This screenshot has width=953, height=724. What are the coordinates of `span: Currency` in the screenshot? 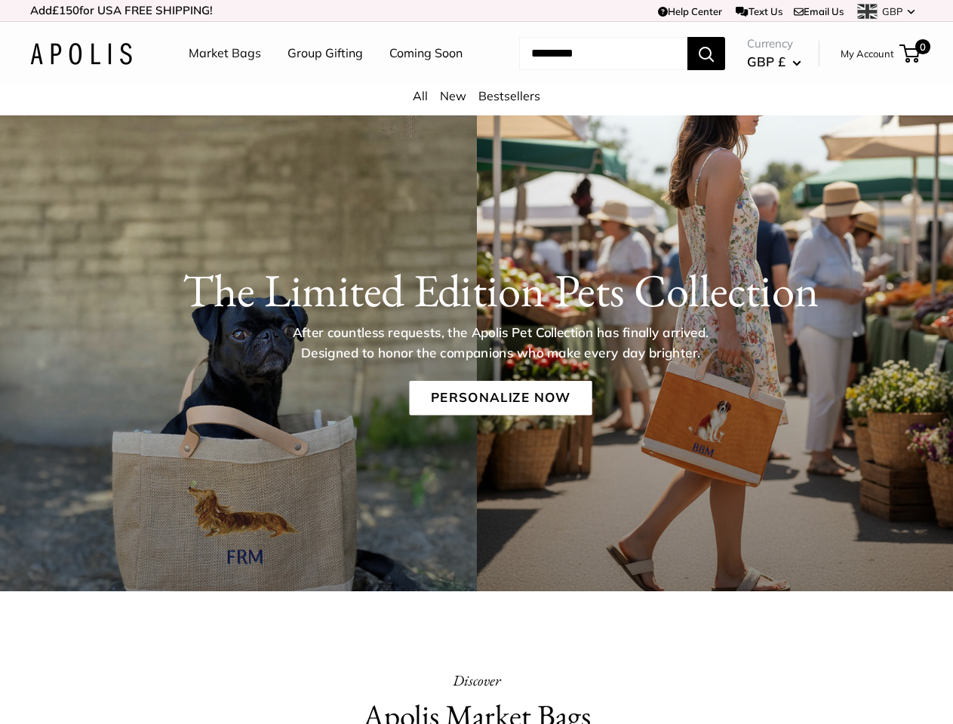 It's located at (774, 44).